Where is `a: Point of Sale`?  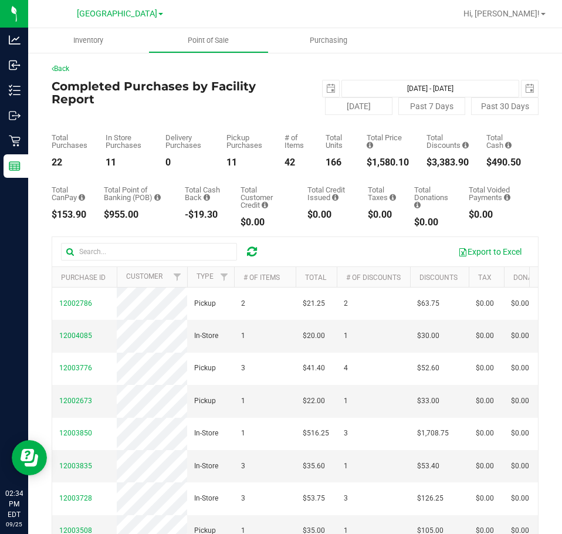 a: Point of Sale is located at coordinates (208, 40).